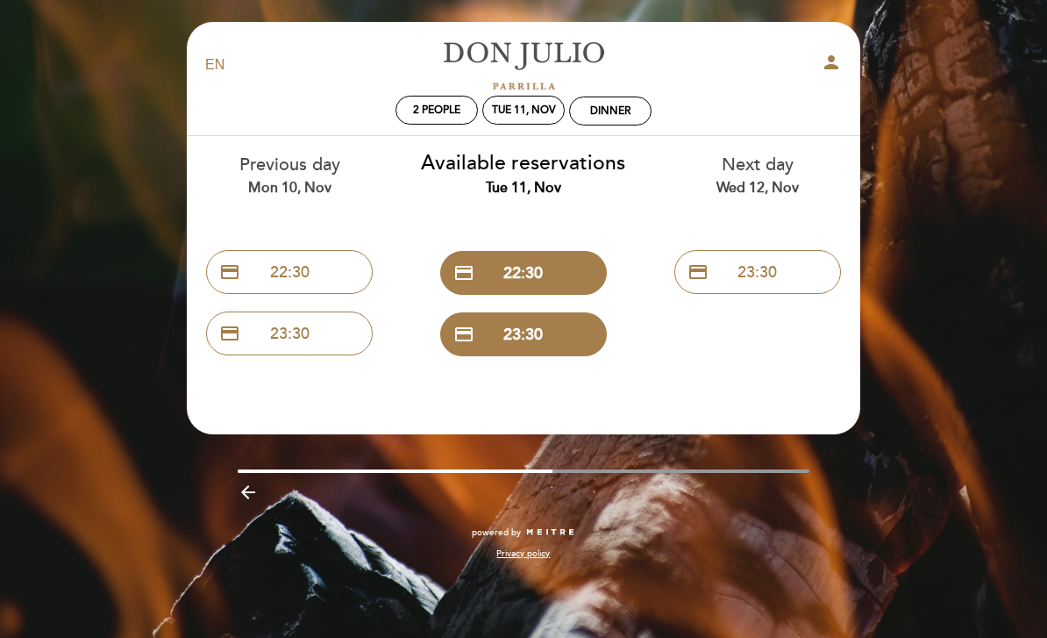  What do you see at coordinates (550, 532) in the screenshot?
I see `img: MEITRE` at bounding box center [550, 532].